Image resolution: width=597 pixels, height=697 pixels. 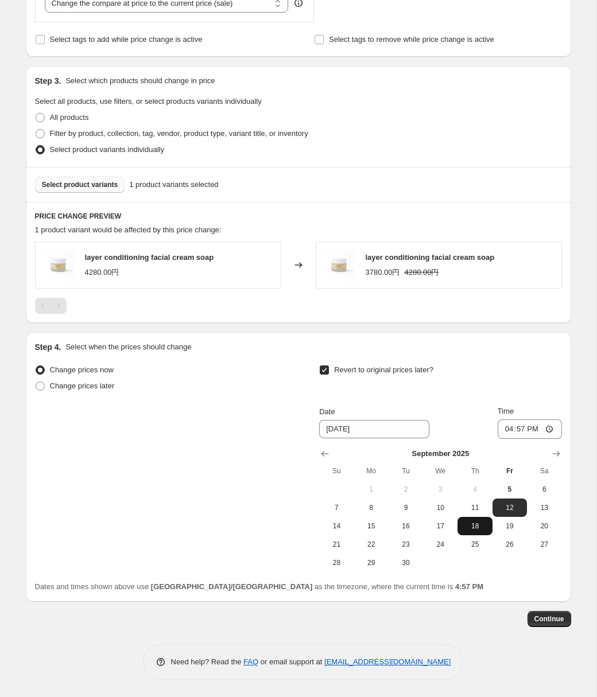 I want to click on span: Th, so click(x=475, y=471).